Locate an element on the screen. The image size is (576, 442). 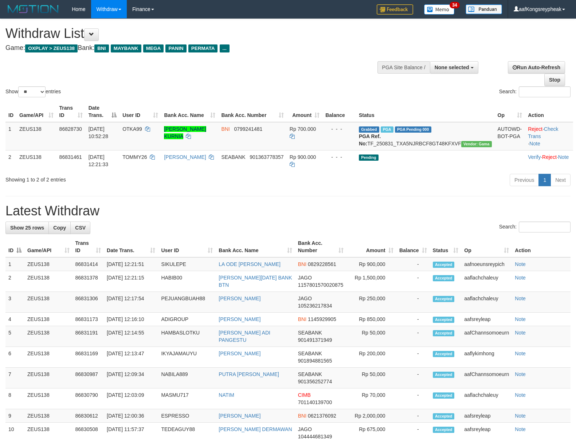
span: Copy 901894881565 to clipboard is located at coordinates (315, 361).